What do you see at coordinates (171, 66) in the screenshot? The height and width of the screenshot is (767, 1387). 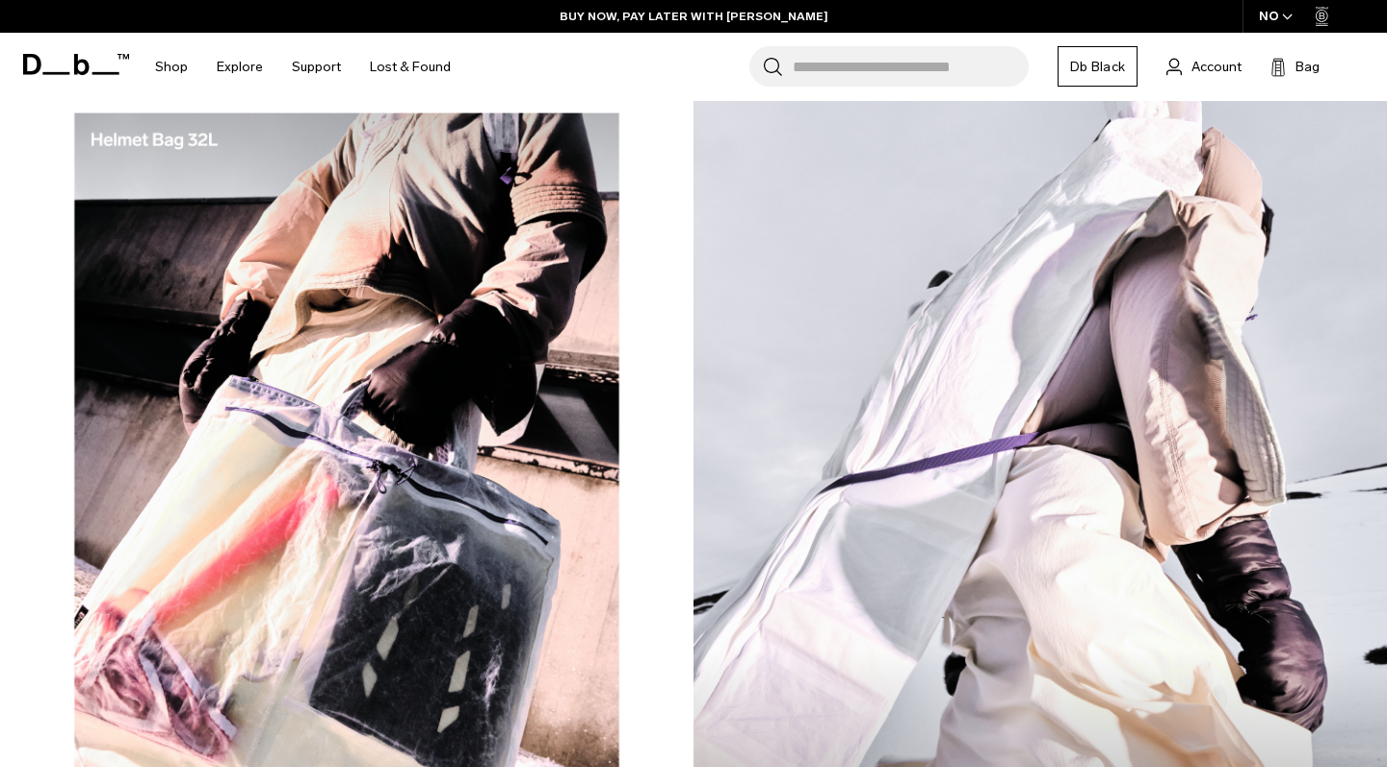 I see `a: Shop` at bounding box center [171, 66].